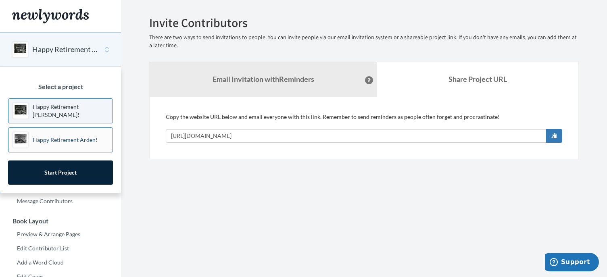  Describe the element at coordinates (364, 128) in the screenshot. I see `div: Copy the website URL below and email everyone with this link. Remember to send reminders as peopl...` at that location.